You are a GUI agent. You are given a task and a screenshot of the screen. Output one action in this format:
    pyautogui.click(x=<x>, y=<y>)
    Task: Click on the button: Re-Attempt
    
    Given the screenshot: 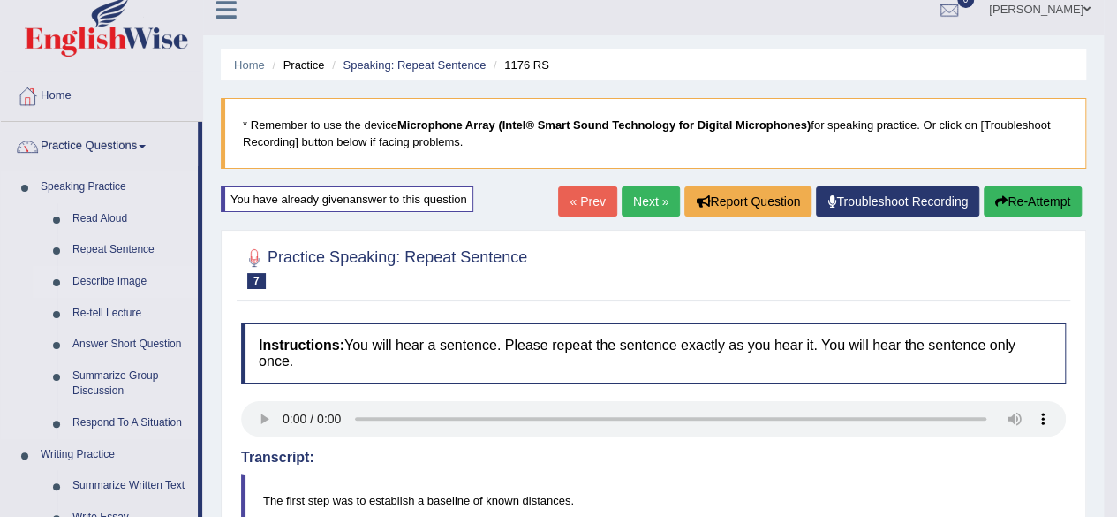 What is the action you would take?
    pyautogui.click(x=1032, y=201)
    